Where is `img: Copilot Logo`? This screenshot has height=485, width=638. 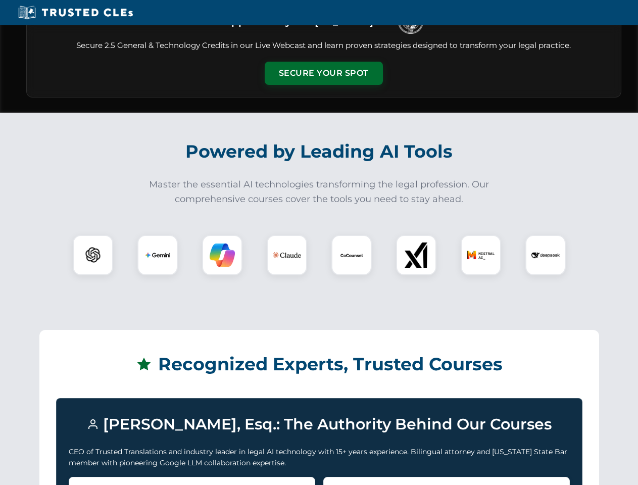 img: Copilot Logo is located at coordinates (222, 255).